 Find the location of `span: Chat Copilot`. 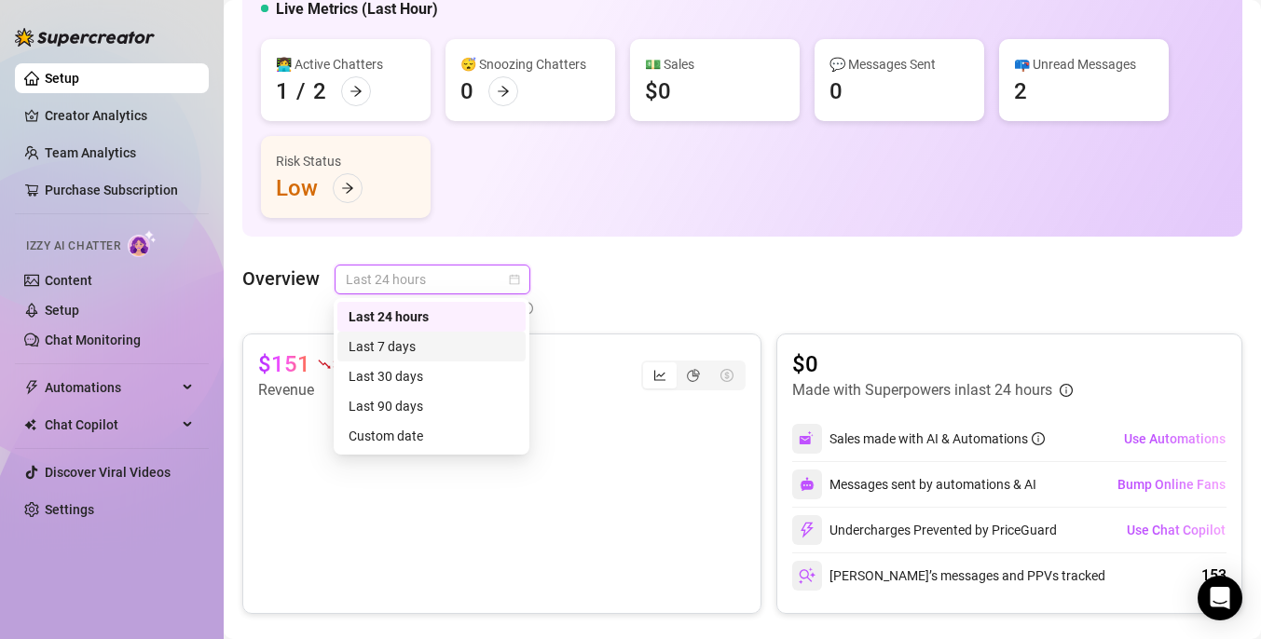

span: Chat Copilot is located at coordinates (111, 425).